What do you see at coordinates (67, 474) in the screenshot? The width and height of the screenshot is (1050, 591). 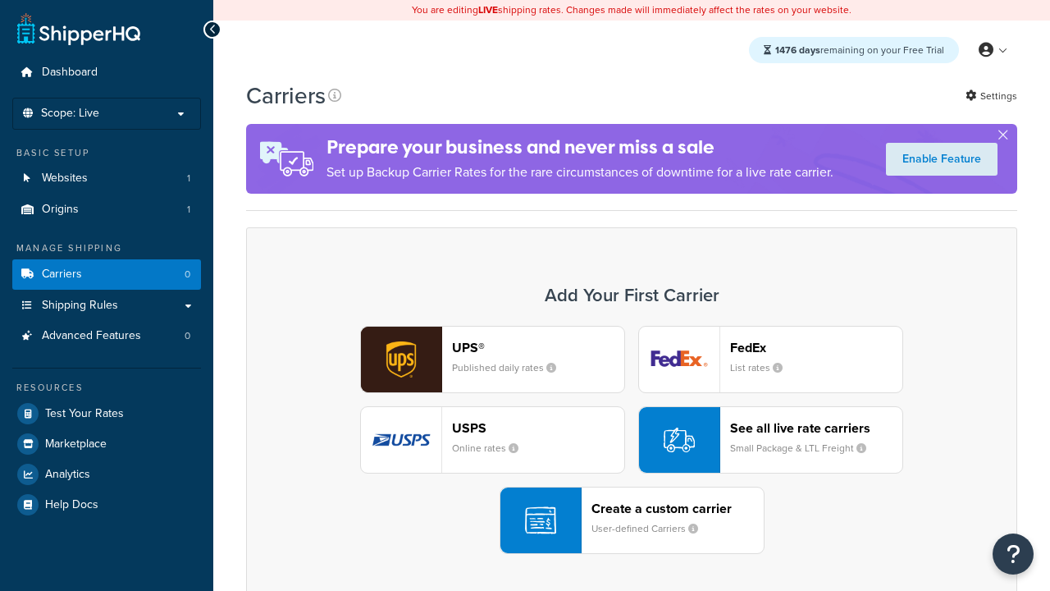 I see `span: Analytics` at bounding box center [67, 474].